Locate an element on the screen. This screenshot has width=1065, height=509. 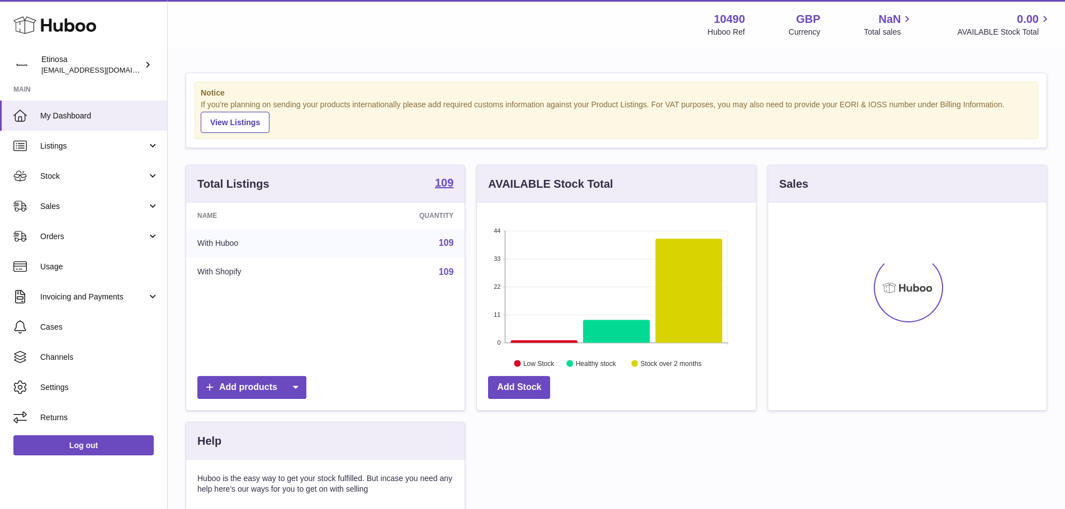
img: internalAdmin-10490@internal.huboo.com is located at coordinates (22, 65).